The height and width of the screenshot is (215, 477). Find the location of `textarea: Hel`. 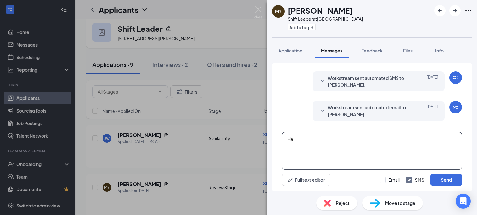

textarea: Hel is located at coordinates (372, 151).